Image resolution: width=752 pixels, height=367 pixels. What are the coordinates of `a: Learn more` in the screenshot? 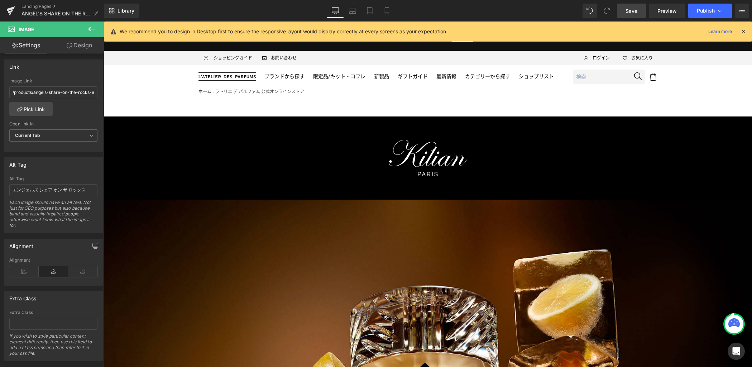 It's located at (721, 32).